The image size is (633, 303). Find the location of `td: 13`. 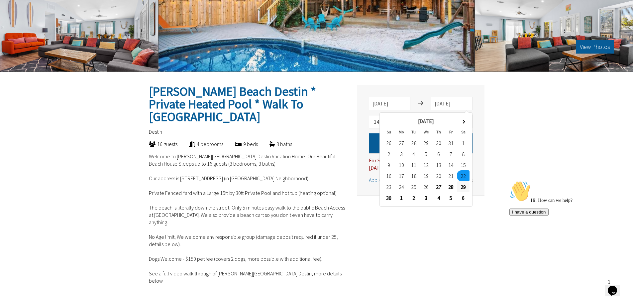

td: 13 is located at coordinates (438, 165).